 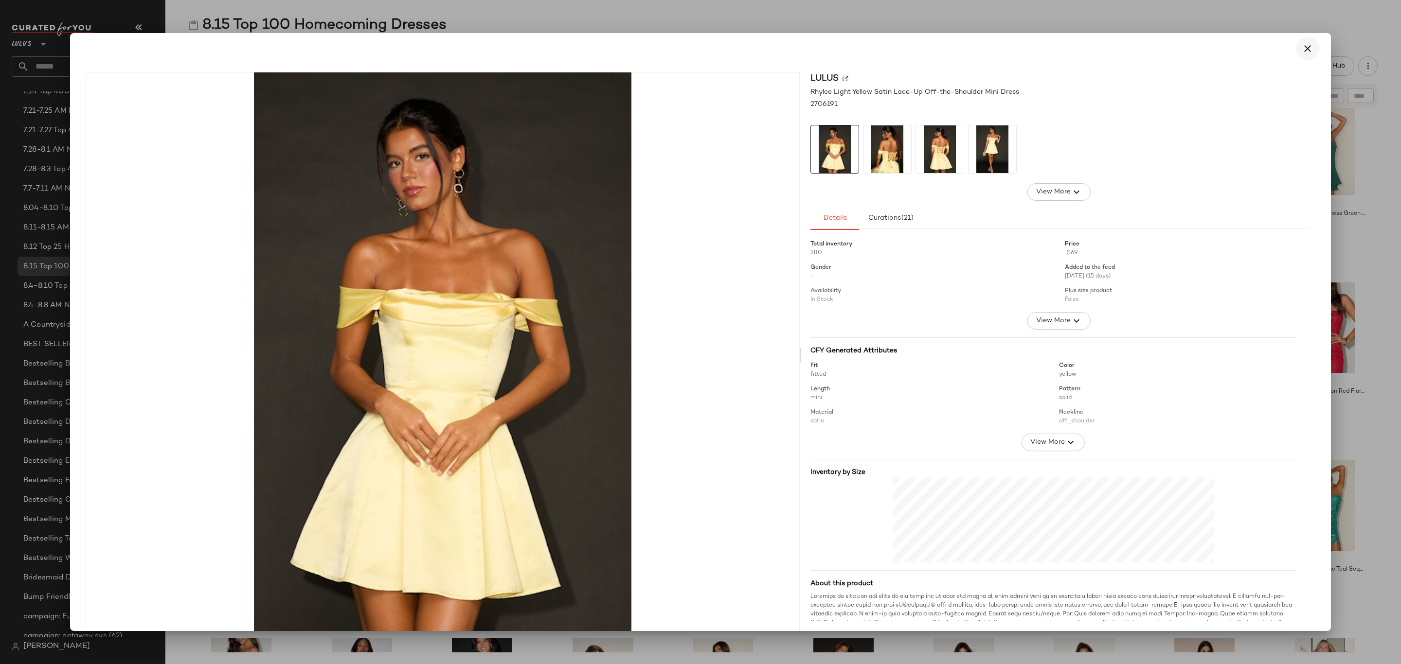 I want to click on span: 2706191, so click(x=824, y=104).